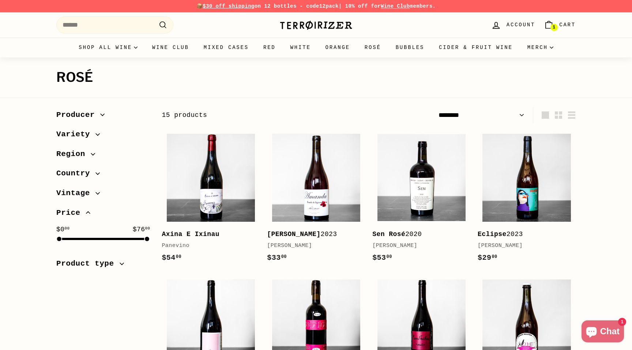 The height and width of the screenshot is (350, 632). I want to click on b: Axina E Ixinau, so click(190, 234).